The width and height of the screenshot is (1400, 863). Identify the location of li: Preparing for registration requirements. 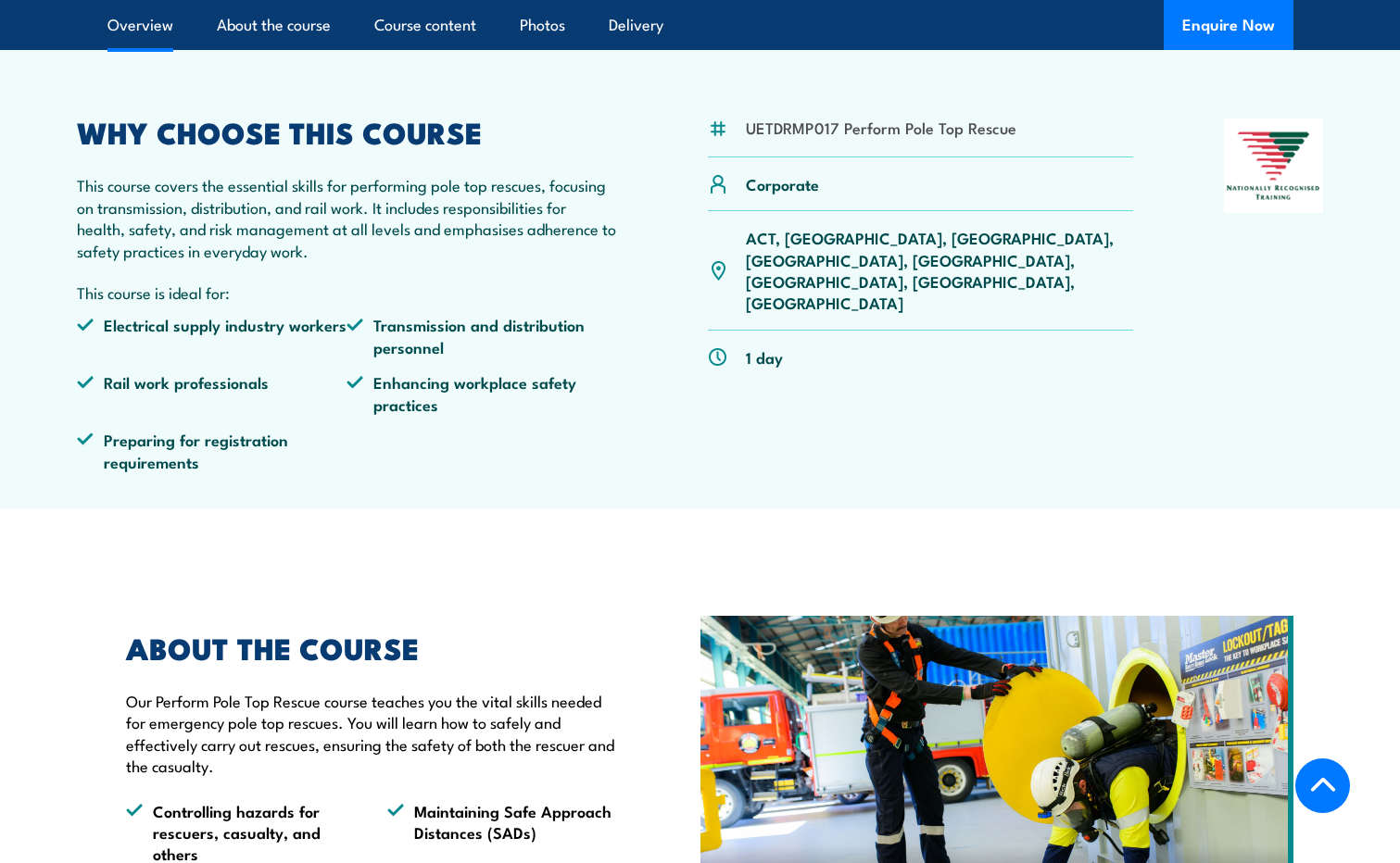
(212, 450).